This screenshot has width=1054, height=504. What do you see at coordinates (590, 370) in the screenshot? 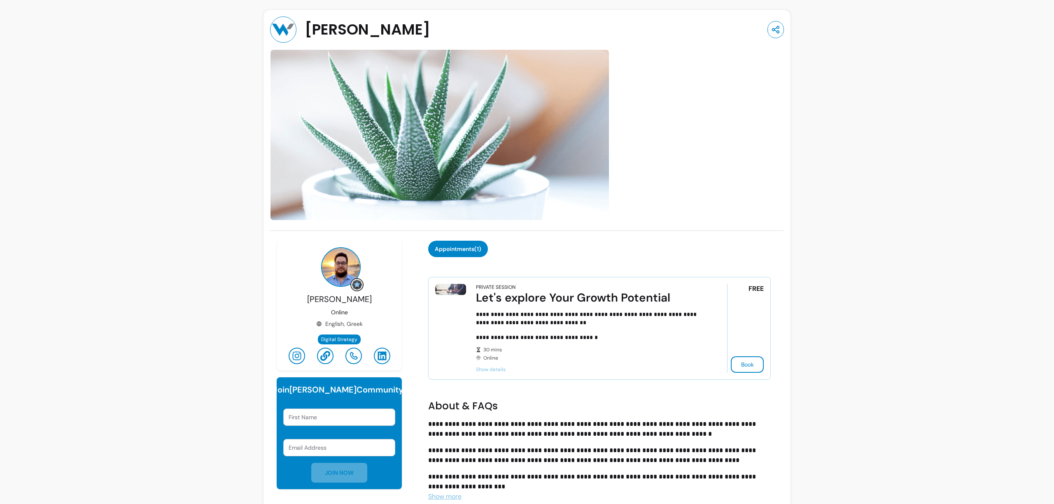
I see `span: Show details` at bounding box center [590, 370].